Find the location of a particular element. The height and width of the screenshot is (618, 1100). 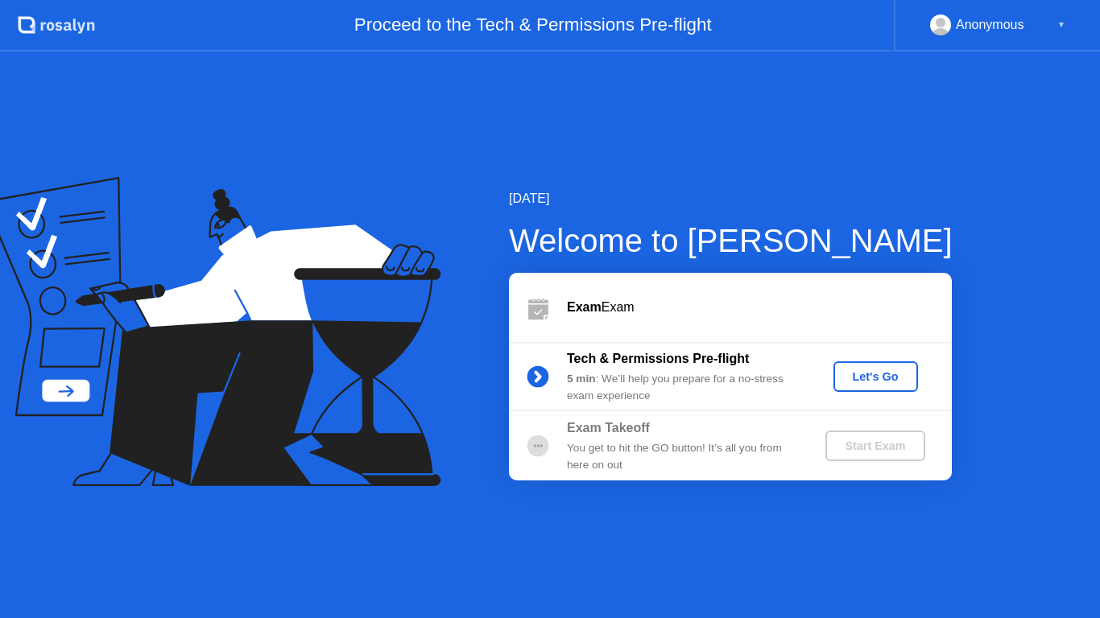

div: : We’ll help you prepare for a no-stress exam experience is located at coordinates (683, 387).